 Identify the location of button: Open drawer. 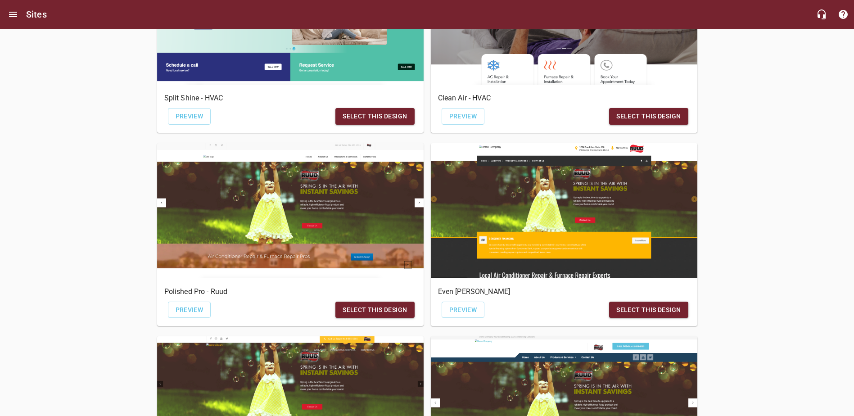
(13, 14).